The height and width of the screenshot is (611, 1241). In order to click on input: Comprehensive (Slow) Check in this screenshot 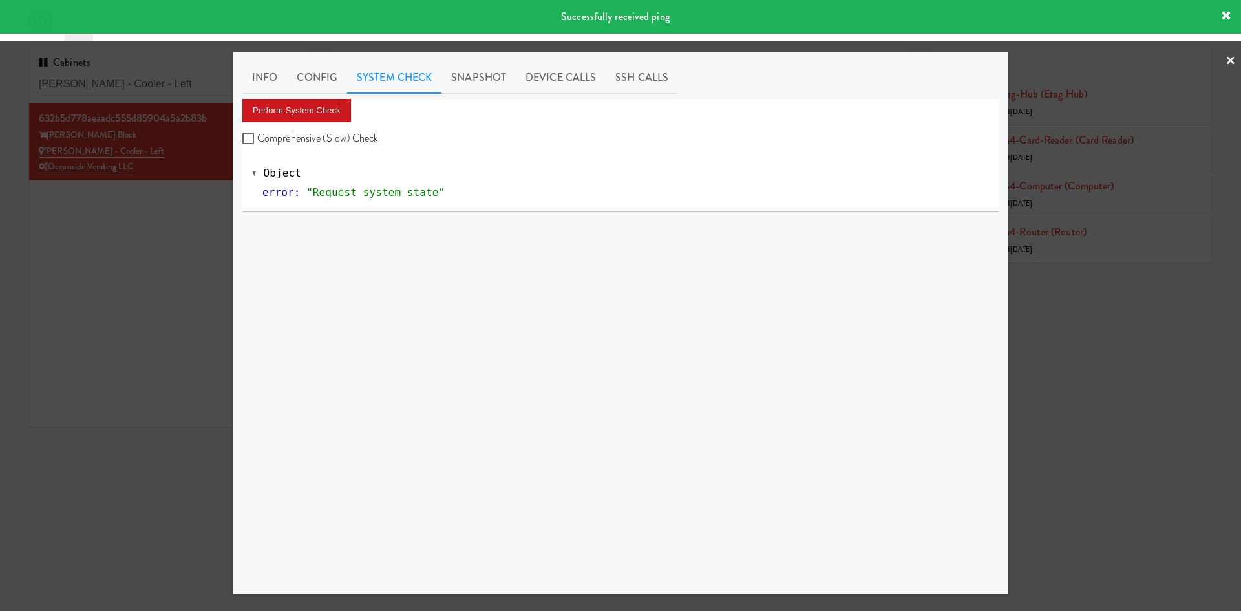, I will do `click(249, 139)`.